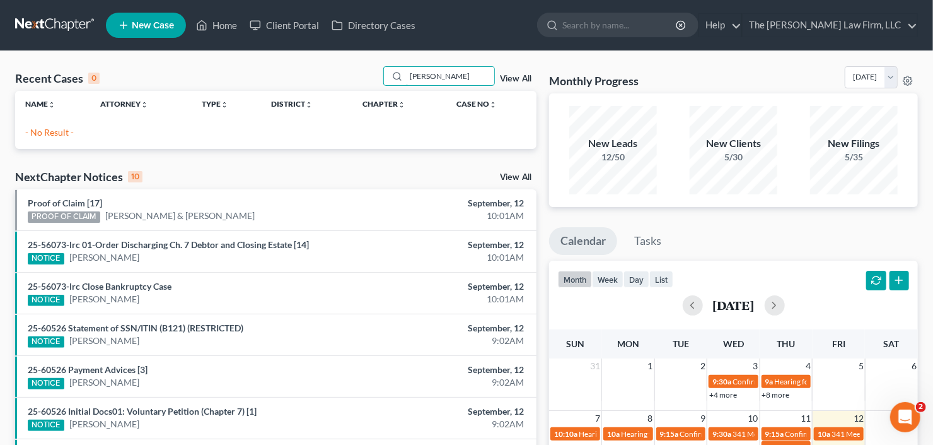 The height and width of the screenshot is (445, 933). What do you see at coordinates (636, 279) in the screenshot?
I see `button: day` at bounding box center [636, 279].